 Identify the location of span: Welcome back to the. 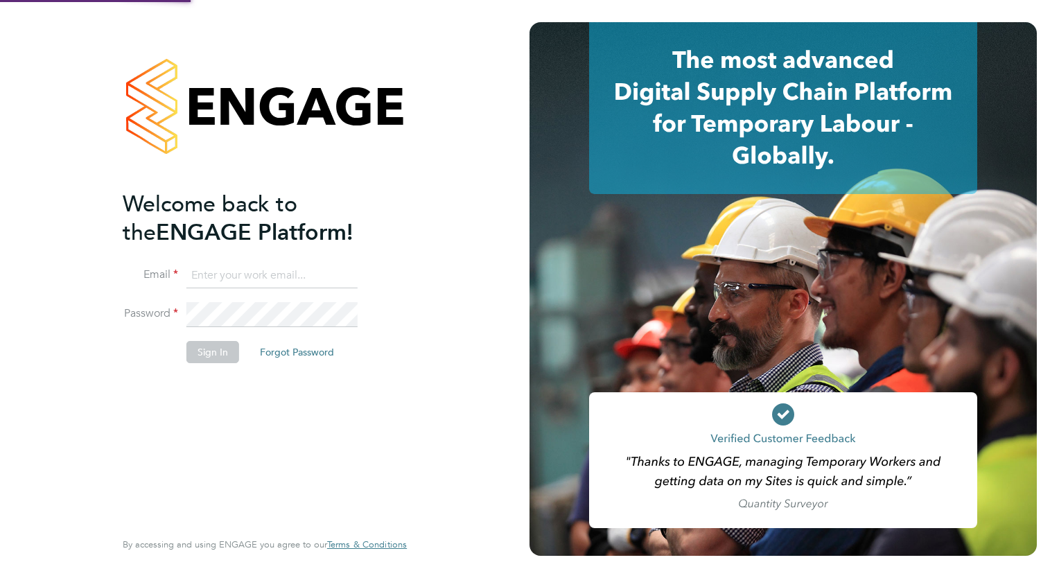
(210, 218).